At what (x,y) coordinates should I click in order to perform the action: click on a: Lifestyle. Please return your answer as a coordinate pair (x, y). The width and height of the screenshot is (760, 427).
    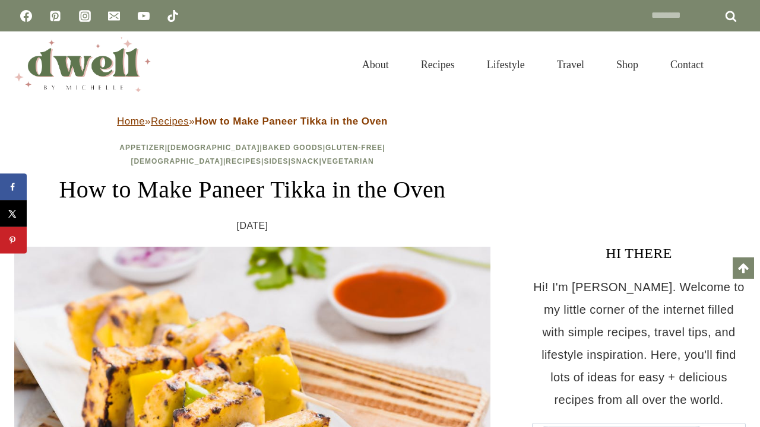
    Looking at the image, I should click on (506, 65).